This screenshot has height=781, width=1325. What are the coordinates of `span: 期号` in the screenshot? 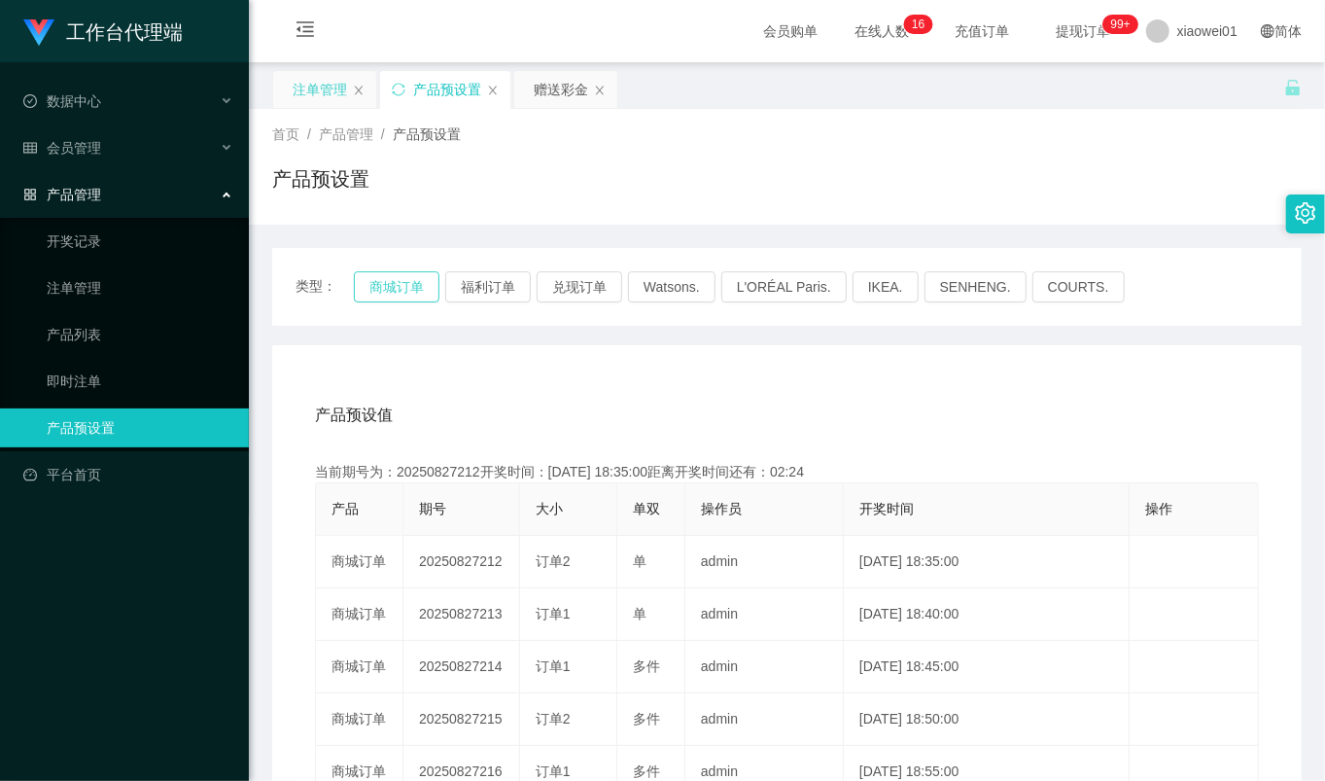 It's located at (433, 508).